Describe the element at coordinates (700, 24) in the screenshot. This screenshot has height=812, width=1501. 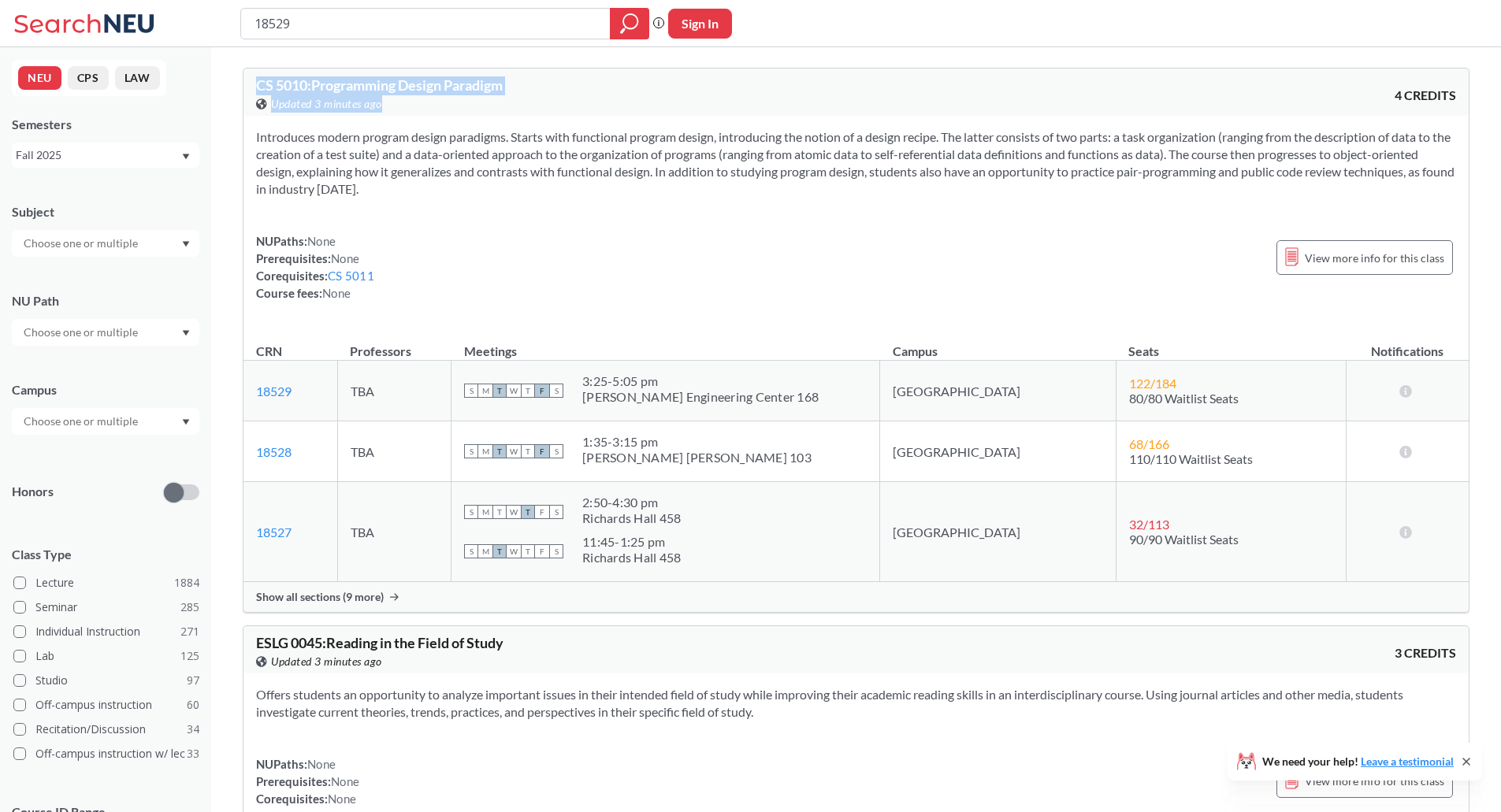
I see `button: Sign In` at that location.